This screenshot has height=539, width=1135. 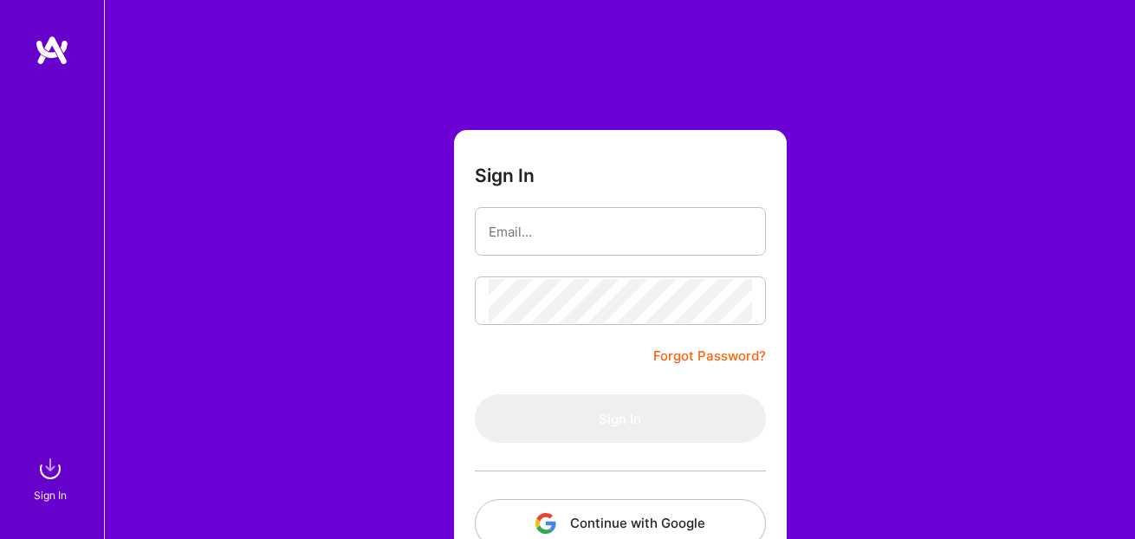 I want to click on img: icon, so click(x=546, y=523).